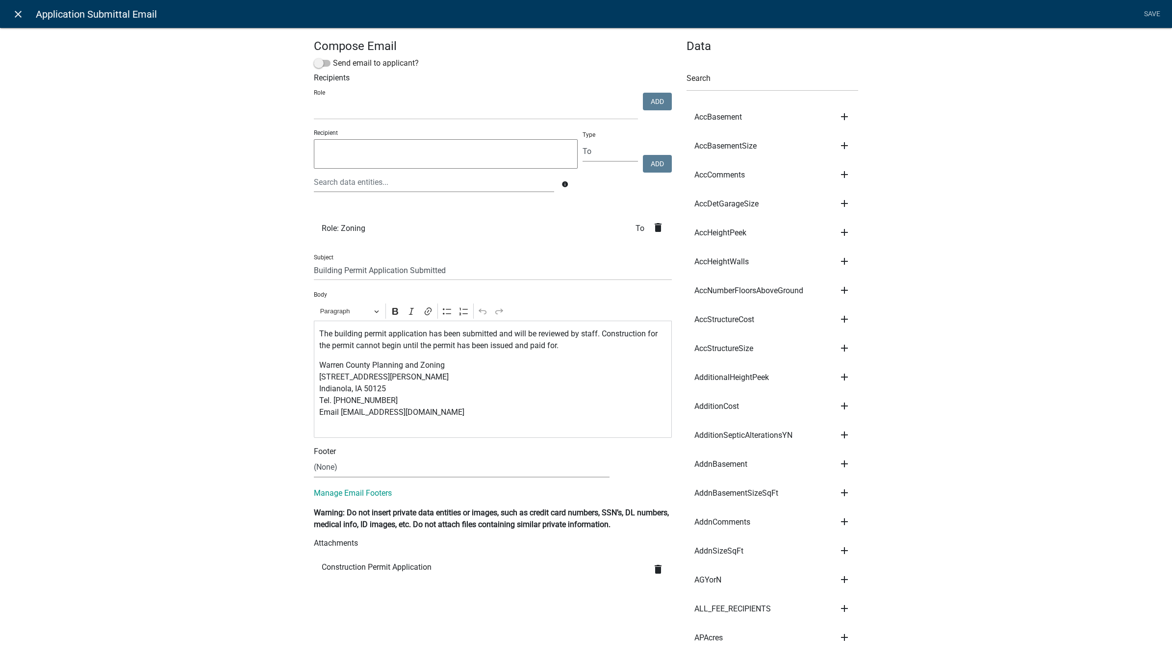  Describe the element at coordinates (319, 93) in the screenshot. I see `label: Role` at that location.